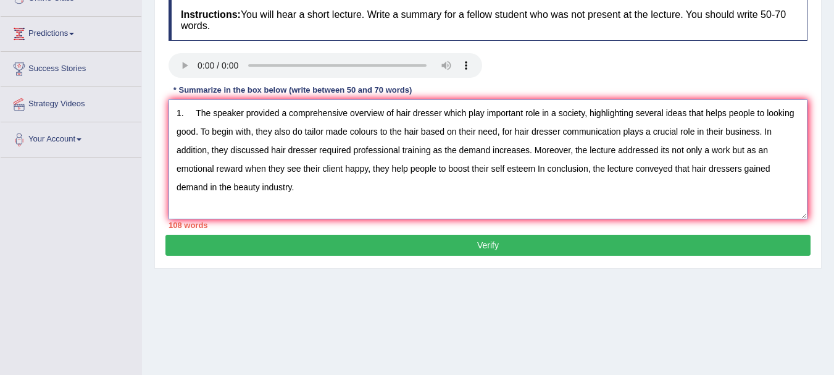 The height and width of the screenshot is (375, 834). Describe the element at coordinates (71, 32) in the screenshot. I see `a: Predictions` at that location.